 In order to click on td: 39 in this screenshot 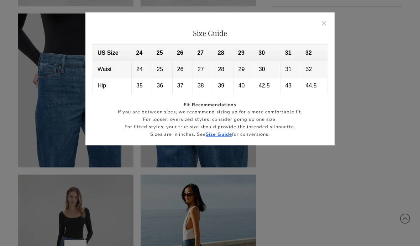, I will do `click(223, 86)`.